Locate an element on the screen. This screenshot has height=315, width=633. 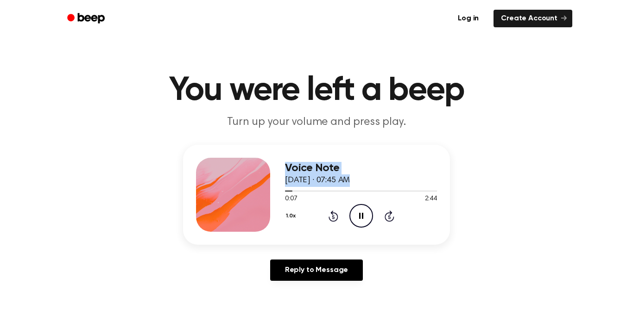
span: 2:44 is located at coordinates (431, 199).